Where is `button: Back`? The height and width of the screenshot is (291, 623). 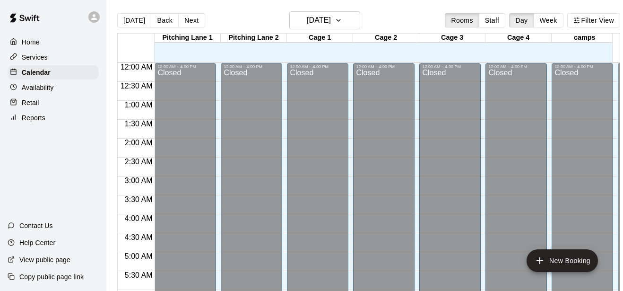
button: Back is located at coordinates (164, 20).